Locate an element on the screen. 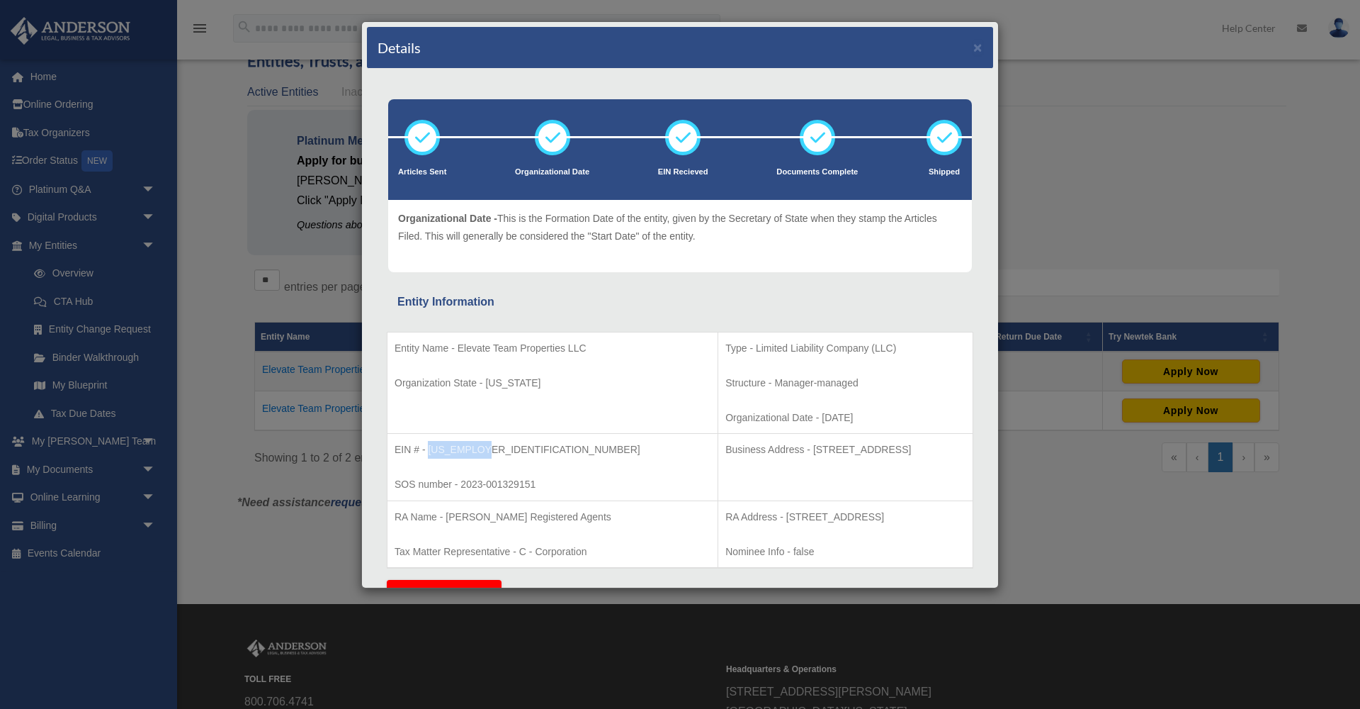 The height and width of the screenshot is (709, 1360). p: EIN Recieved is located at coordinates (683, 172).